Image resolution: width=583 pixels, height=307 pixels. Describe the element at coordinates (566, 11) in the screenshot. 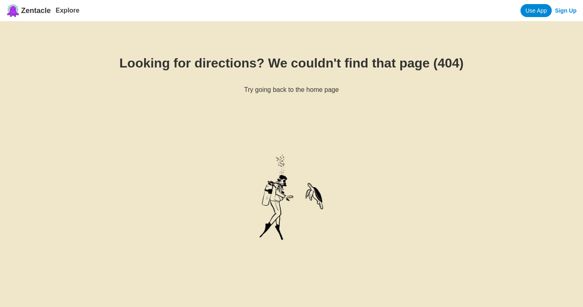

I see `a: Sign Up` at that location.